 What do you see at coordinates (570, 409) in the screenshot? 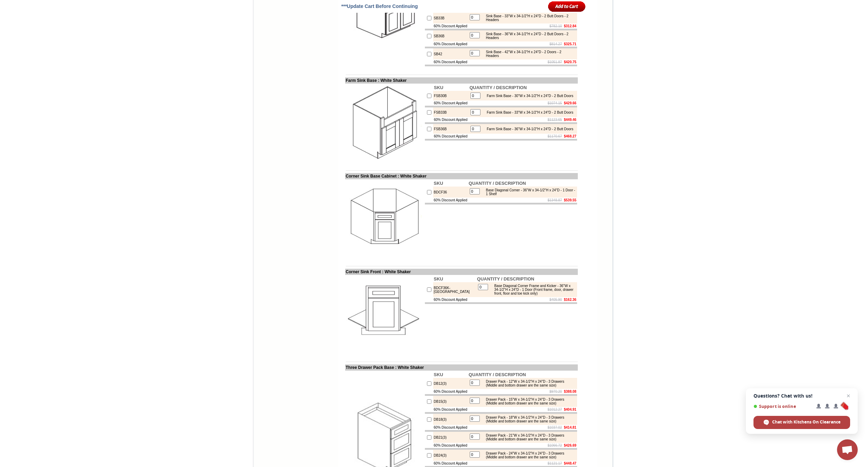
I see `b: $404.91` at bounding box center [570, 409].